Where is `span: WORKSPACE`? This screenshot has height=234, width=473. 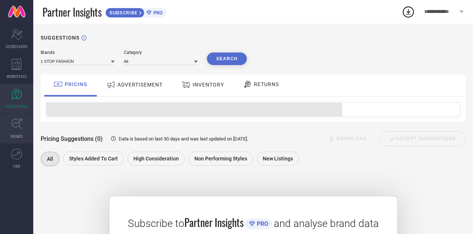 span: WORKSPACE is located at coordinates (17, 76).